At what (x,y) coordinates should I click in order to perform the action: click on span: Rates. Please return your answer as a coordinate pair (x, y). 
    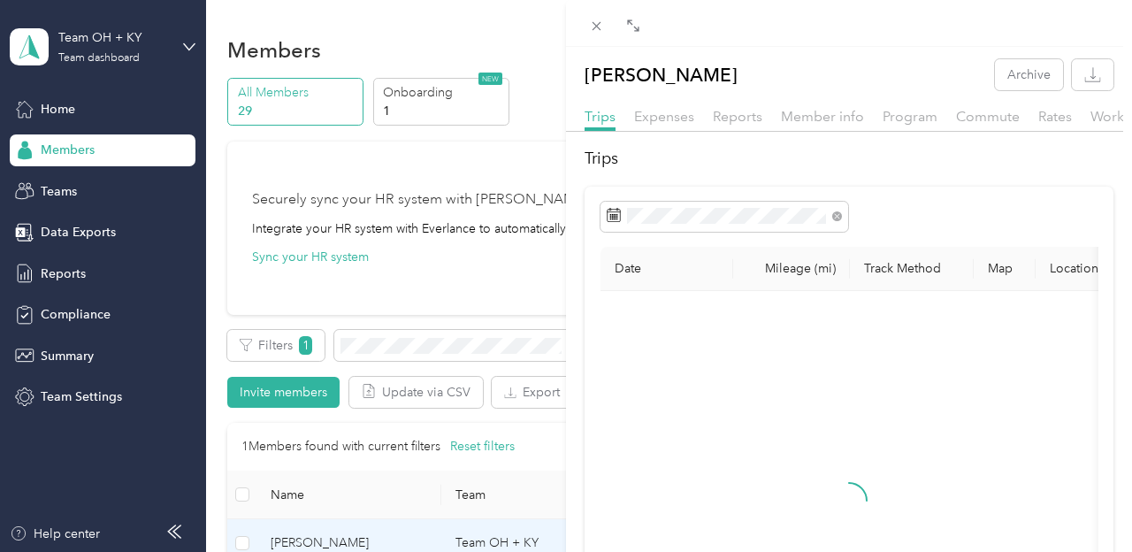
    Looking at the image, I should click on (1055, 116).